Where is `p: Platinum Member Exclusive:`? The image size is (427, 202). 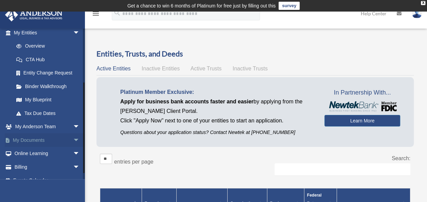
p: Platinum Member Exclusive: is located at coordinates (217, 92).